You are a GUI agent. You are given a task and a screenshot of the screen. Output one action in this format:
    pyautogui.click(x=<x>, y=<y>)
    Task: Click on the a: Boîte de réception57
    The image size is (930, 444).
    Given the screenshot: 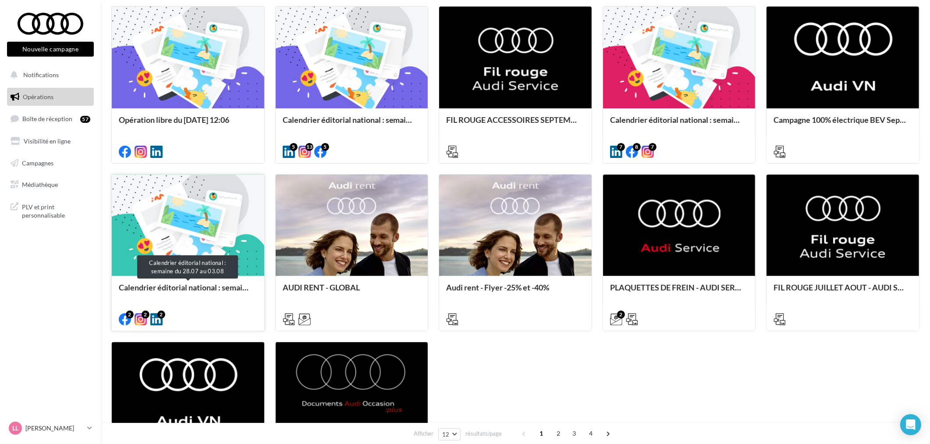 What is the action you would take?
    pyautogui.click(x=50, y=118)
    